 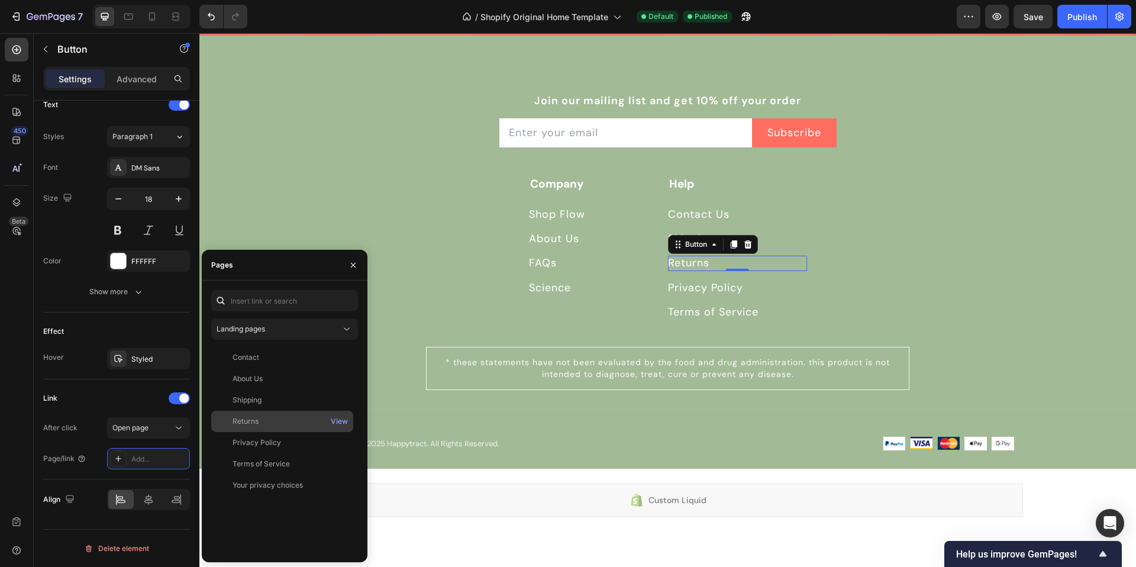 What do you see at coordinates (661, 17) in the screenshot?
I see `span: Default` at bounding box center [661, 17].